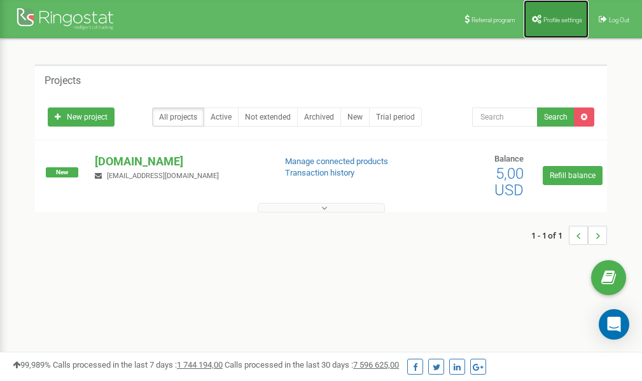 The width and height of the screenshot is (642, 381). I want to click on span: New, so click(62, 172).